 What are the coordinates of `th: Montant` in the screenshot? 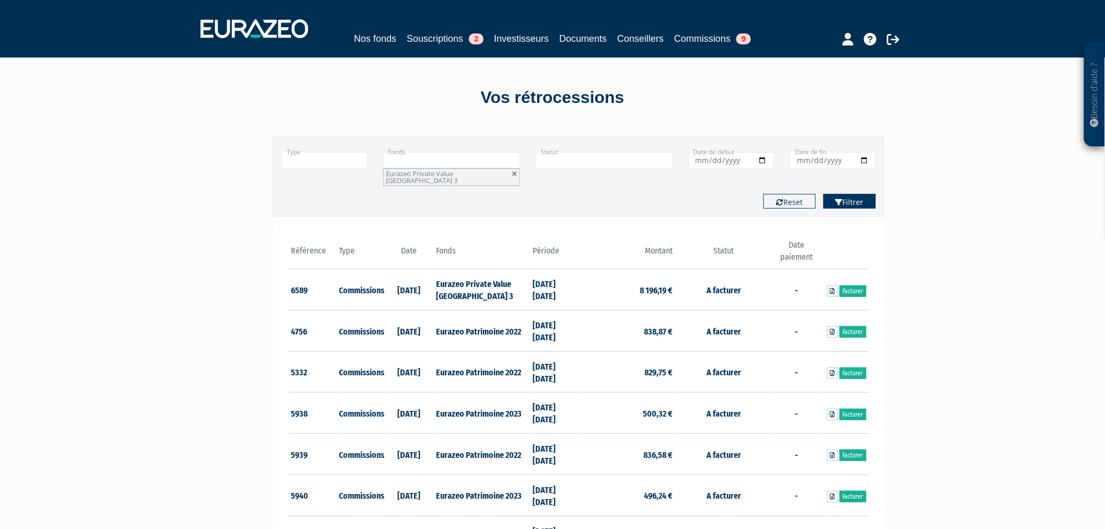 It's located at (627, 254).